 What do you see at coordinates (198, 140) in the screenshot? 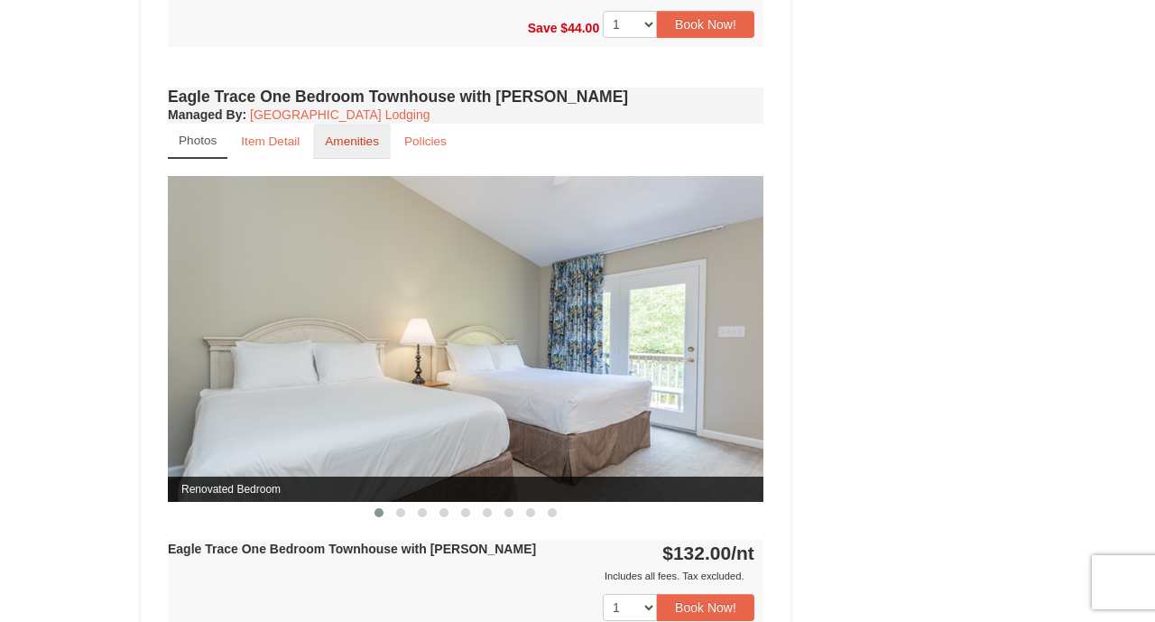
I see `small: Photos` at bounding box center [198, 140].